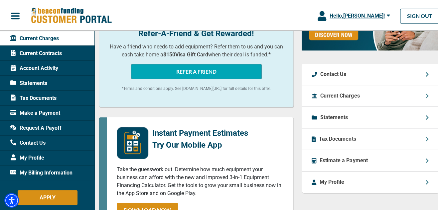 The image size is (438, 211). What do you see at coordinates (12, 200) in the screenshot?
I see `div: Accessibility Menu` at bounding box center [12, 200].